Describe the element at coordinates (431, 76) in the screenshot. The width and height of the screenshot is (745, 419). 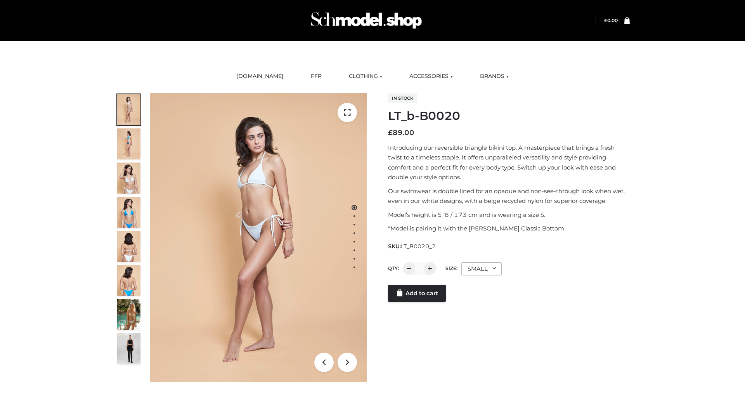
I see `a: ACCESSORIES` at that location.